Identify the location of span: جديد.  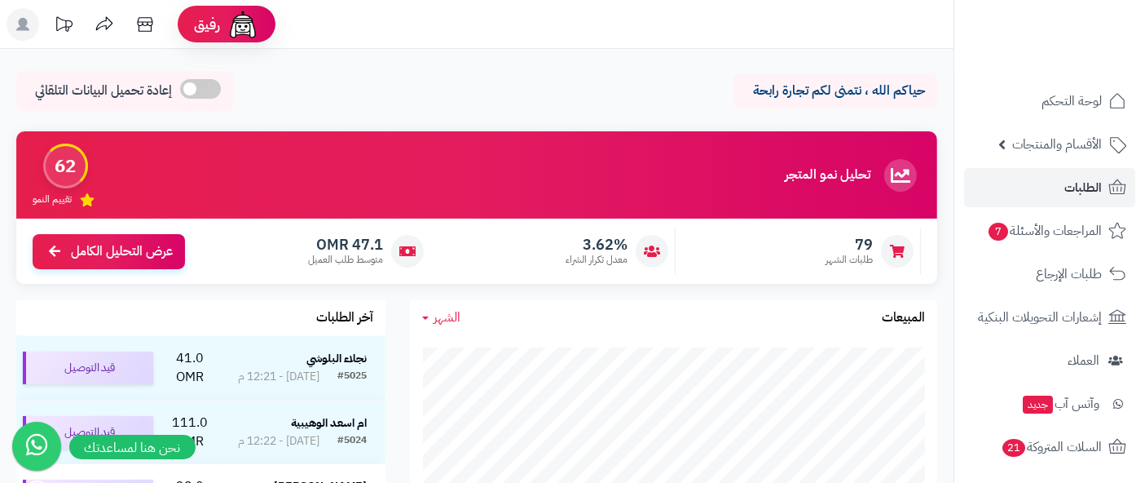
(1038, 404).